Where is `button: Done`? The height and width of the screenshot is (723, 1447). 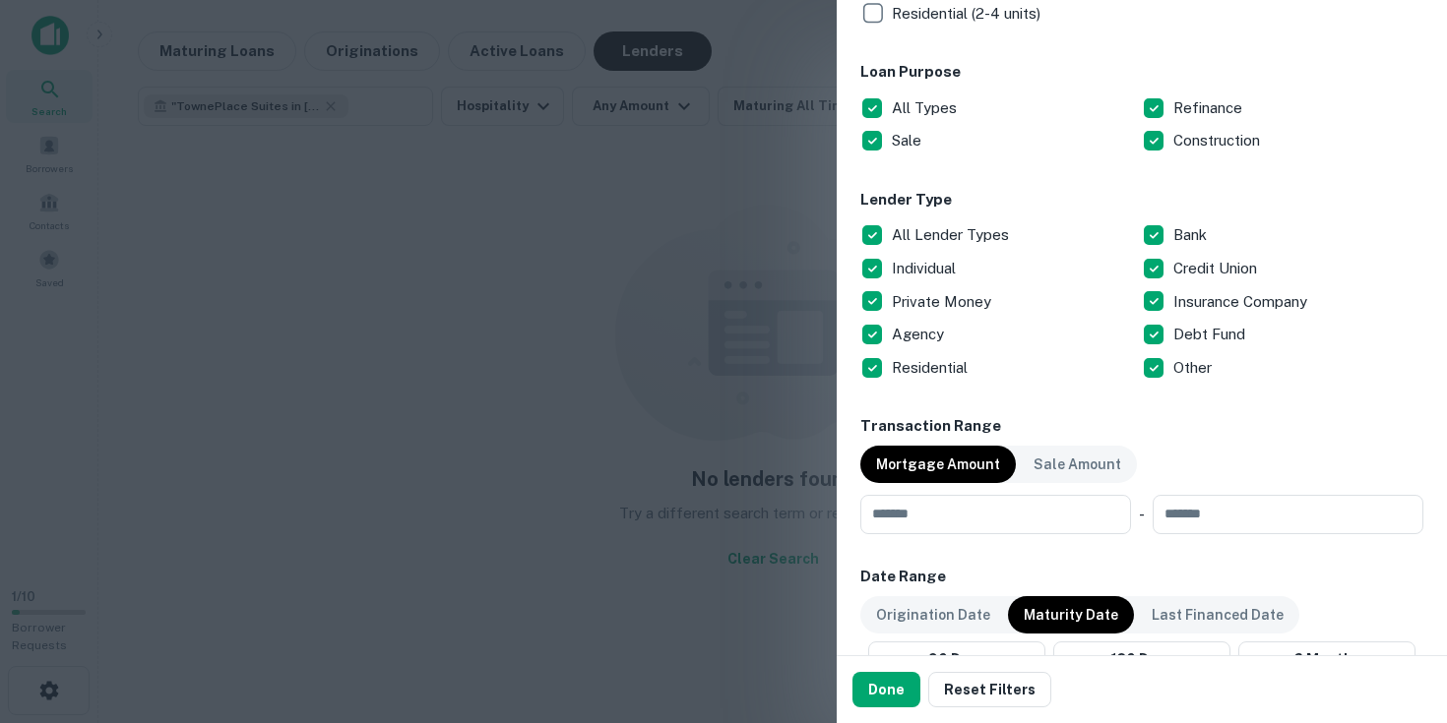
button: Done is located at coordinates (886, 690).